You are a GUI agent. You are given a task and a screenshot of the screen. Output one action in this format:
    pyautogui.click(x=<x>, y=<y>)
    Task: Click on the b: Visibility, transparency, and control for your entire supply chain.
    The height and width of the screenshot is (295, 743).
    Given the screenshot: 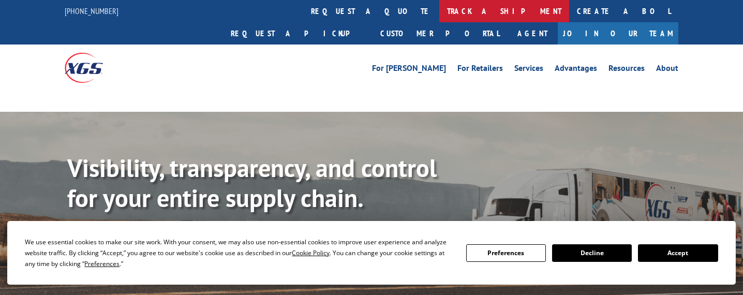 What is the action you would take?
    pyautogui.click(x=252, y=183)
    